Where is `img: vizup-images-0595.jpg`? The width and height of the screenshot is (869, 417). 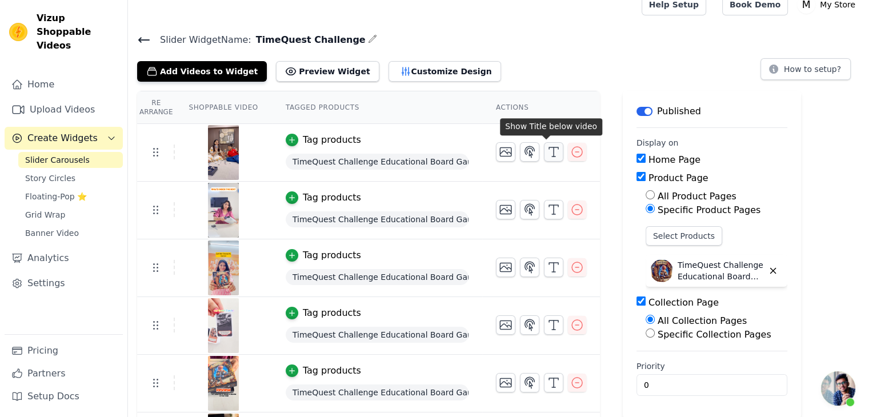 img: vizup-images-0595.jpg is located at coordinates (224, 210).